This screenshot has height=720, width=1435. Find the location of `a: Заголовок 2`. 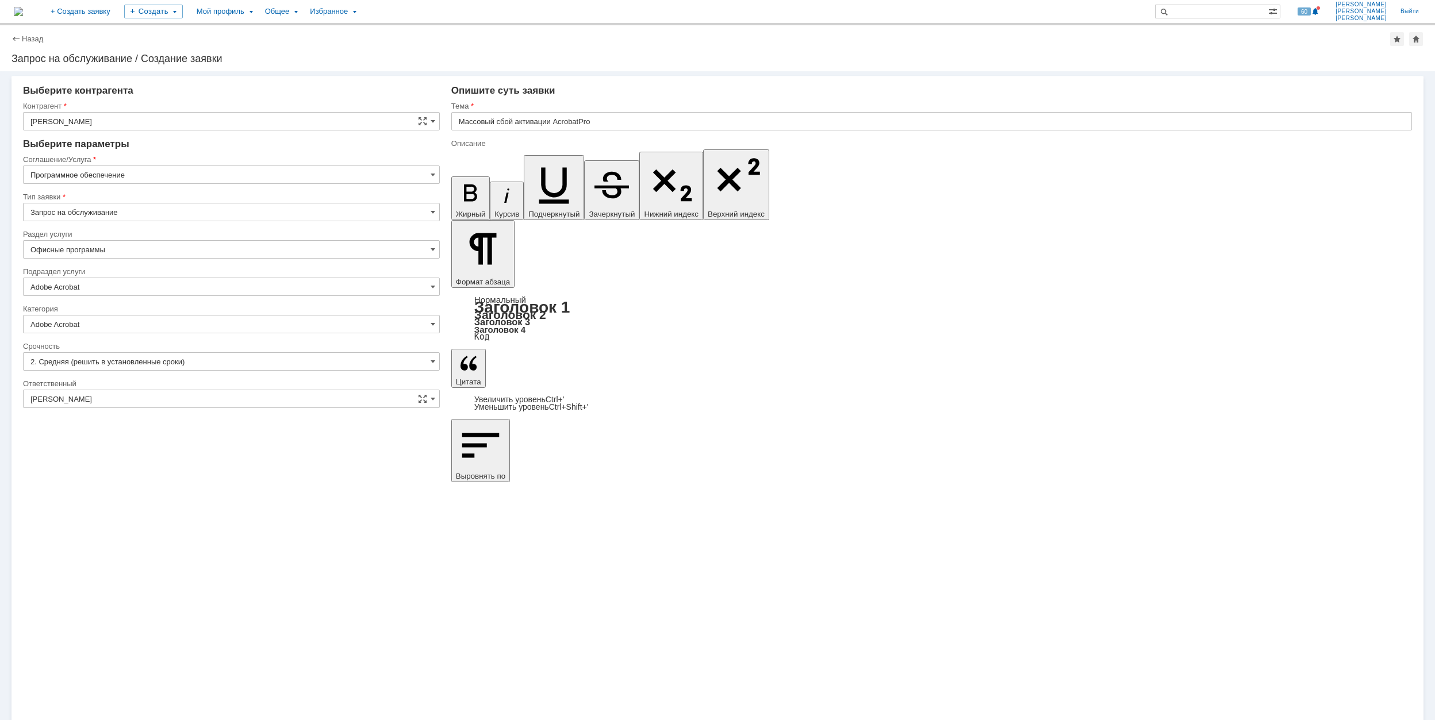

a: Заголовок 2 is located at coordinates (510, 314).